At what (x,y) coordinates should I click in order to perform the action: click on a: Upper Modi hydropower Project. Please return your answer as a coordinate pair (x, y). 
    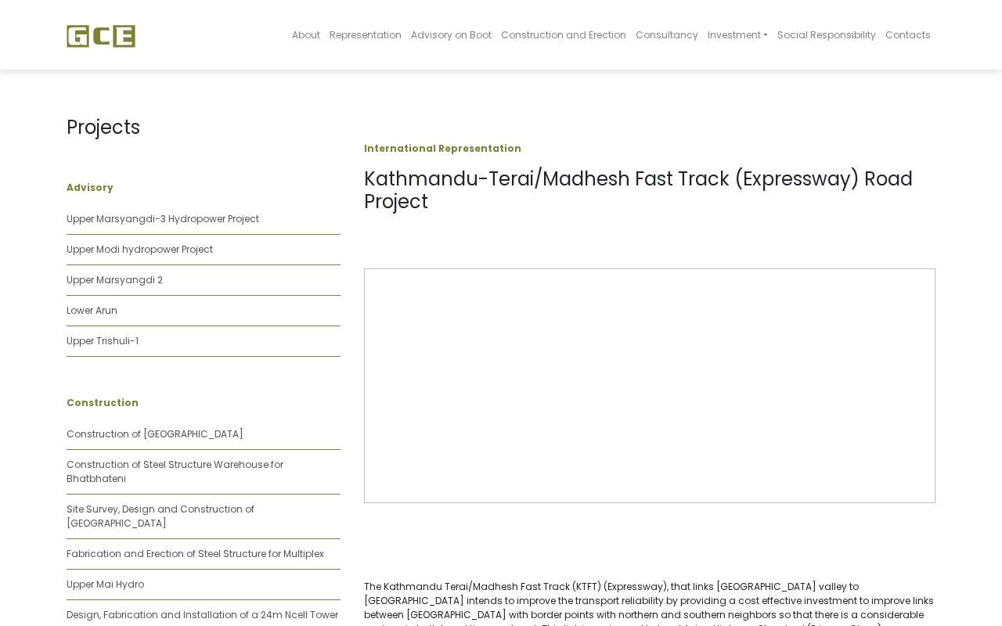
    Looking at the image, I should click on (139, 249).